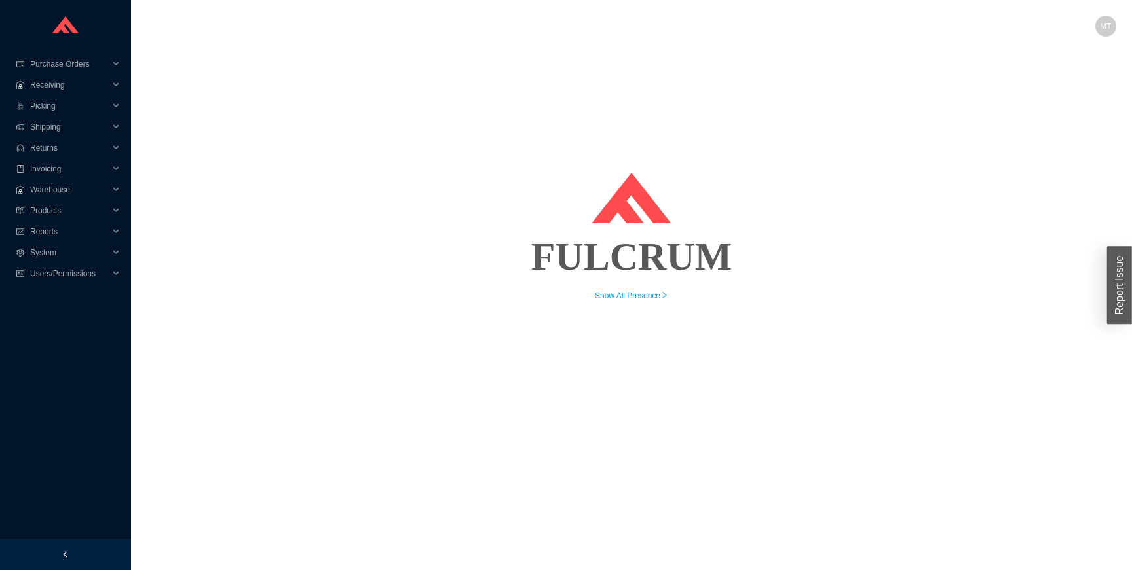 This screenshot has height=570, width=1132. Describe the element at coordinates (69, 85) in the screenshot. I see `span: Receiving` at that location.